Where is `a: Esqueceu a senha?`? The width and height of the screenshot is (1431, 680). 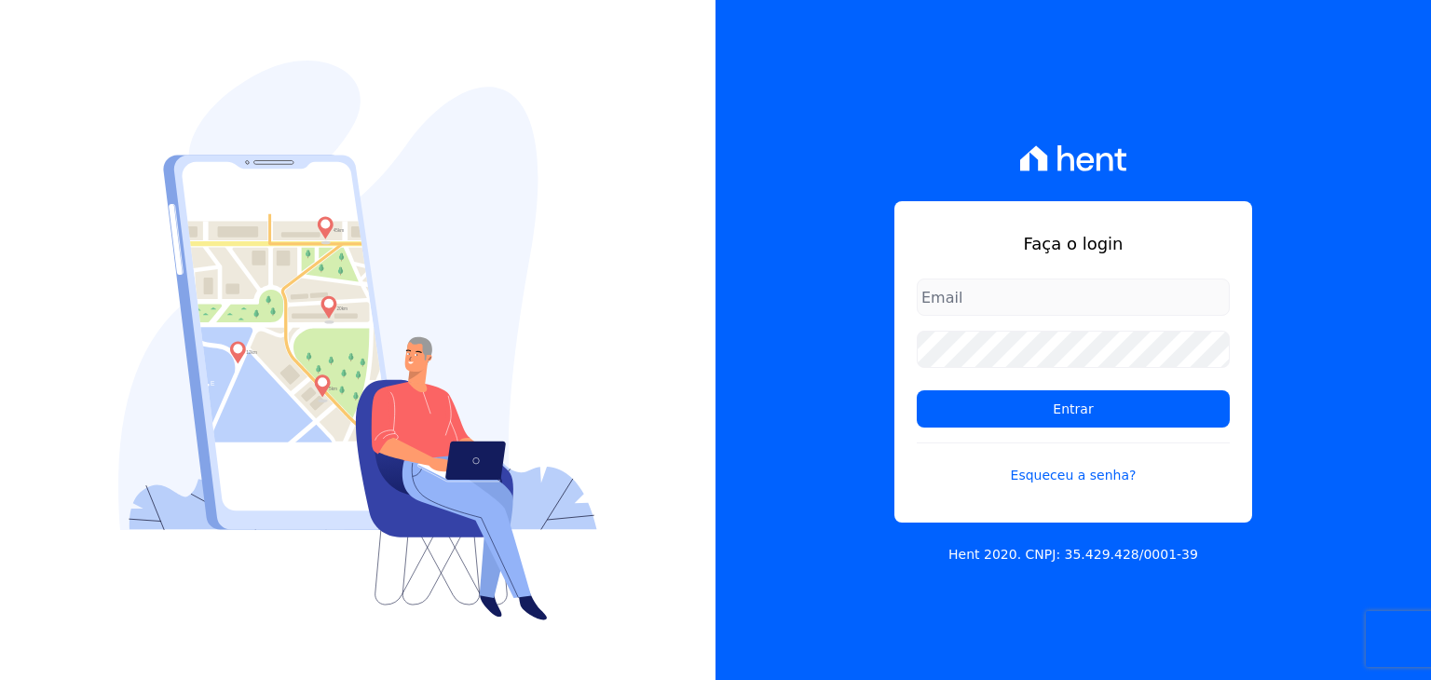
a: Esqueceu a senha? is located at coordinates (1073, 464).